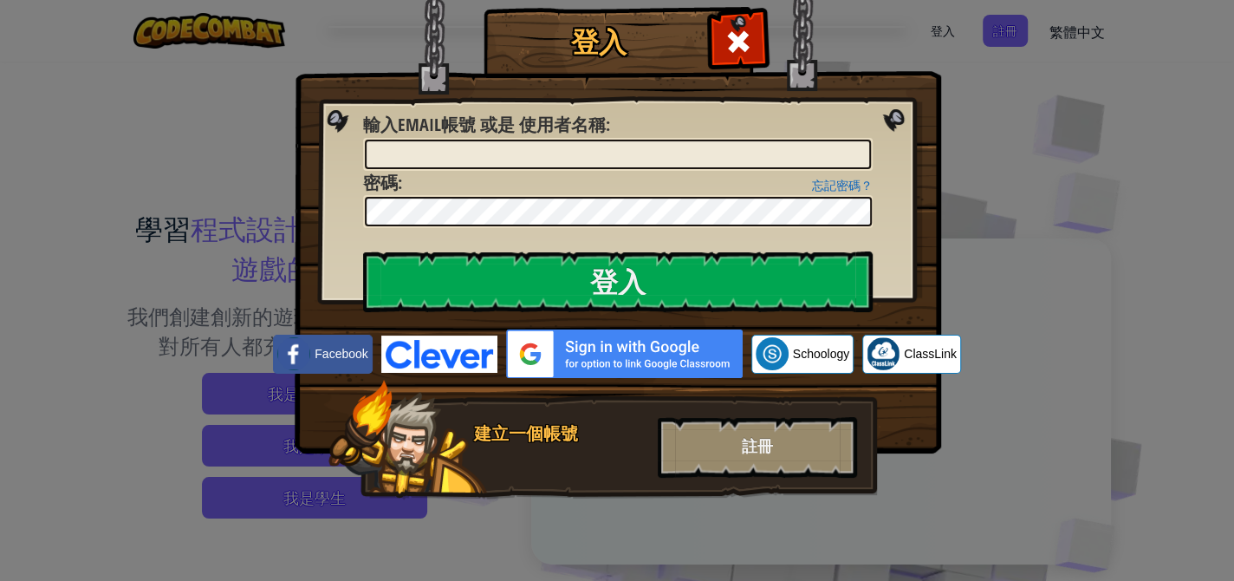 Image resolution: width=1234 pixels, height=581 pixels. What do you see at coordinates (484, 124) in the screenshot?
I see `span: 輸入Email帳號 或是 使用者名稱` at bounding box center [484, 124].